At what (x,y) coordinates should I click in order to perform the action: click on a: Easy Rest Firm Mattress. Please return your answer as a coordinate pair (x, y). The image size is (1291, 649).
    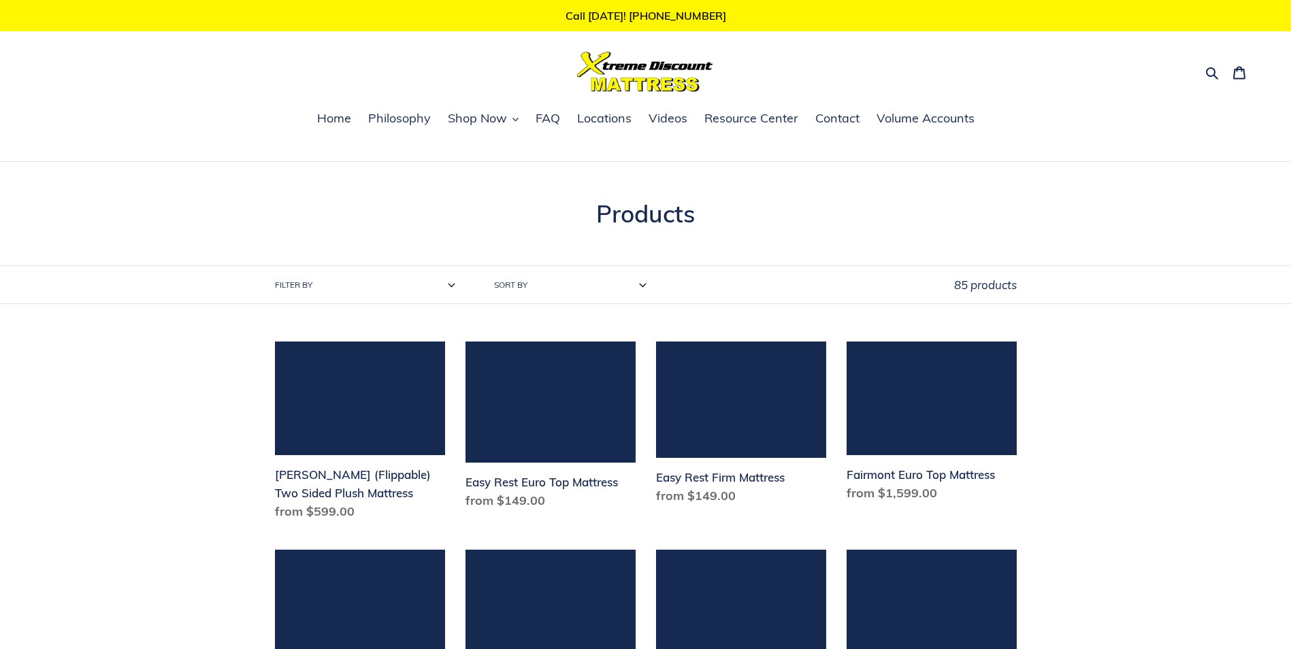
    Looking at the image, I should click on (741, 426).